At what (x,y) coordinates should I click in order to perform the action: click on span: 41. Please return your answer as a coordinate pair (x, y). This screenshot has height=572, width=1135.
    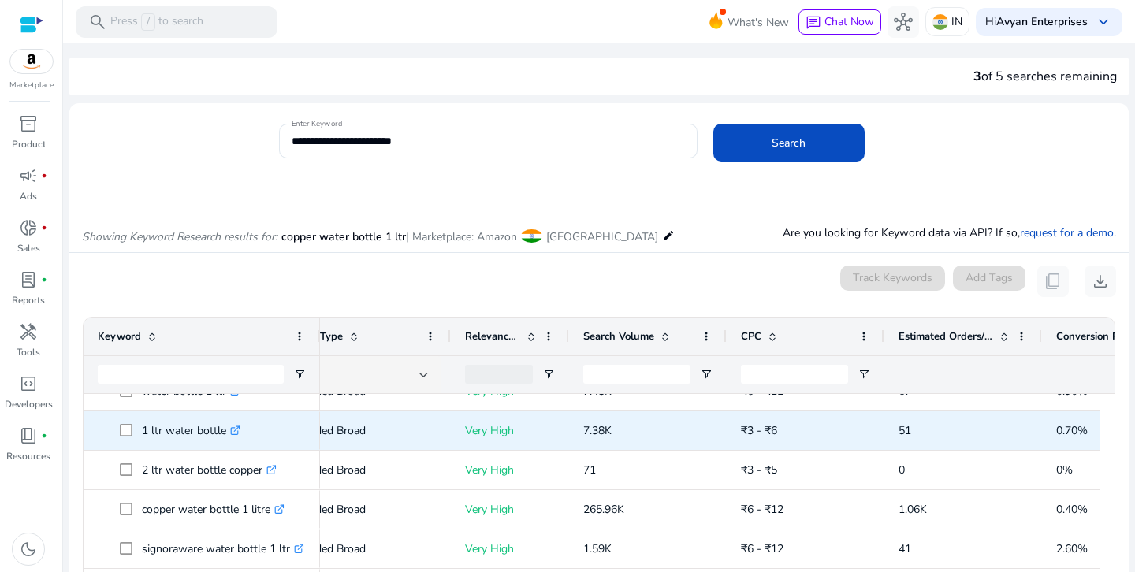
    Looking at the image, I should click on (905, 548).